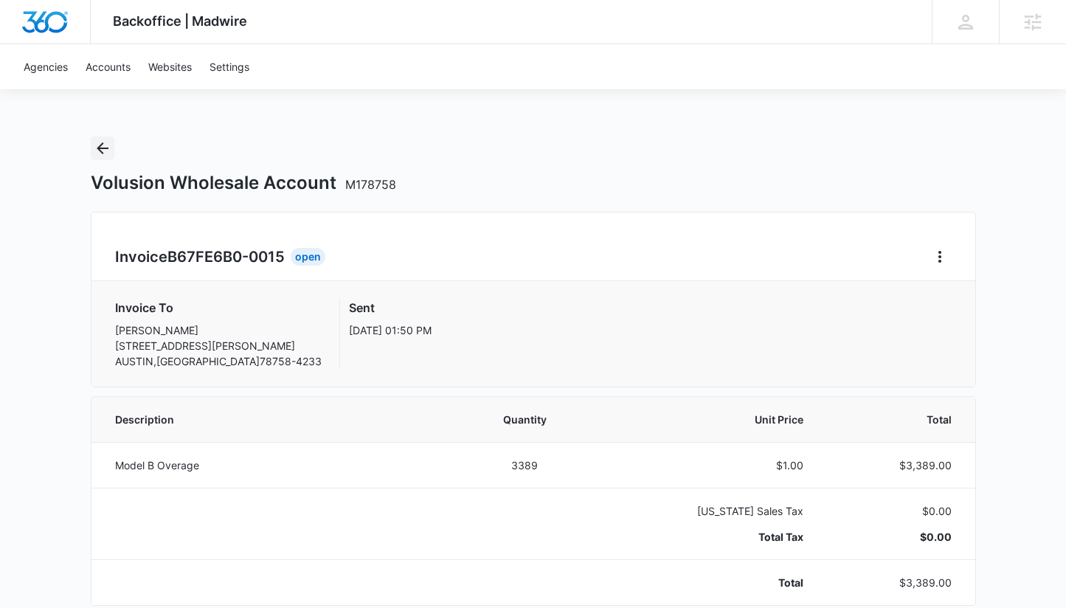 This screenshot has width=1066, height=608. Describe the element at coordinates (203, 257) in the screenshot. I see `h2: Invoice` at that location.